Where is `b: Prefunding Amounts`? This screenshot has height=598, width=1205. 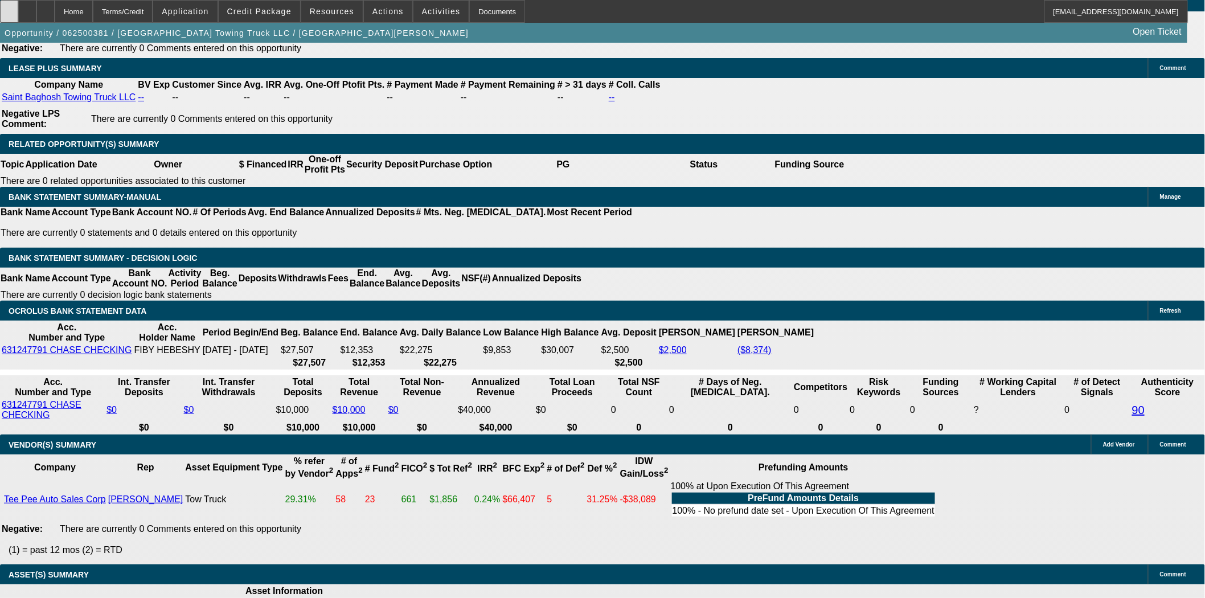
b: Prefunding Amounts is located at coordinates (804, 467).